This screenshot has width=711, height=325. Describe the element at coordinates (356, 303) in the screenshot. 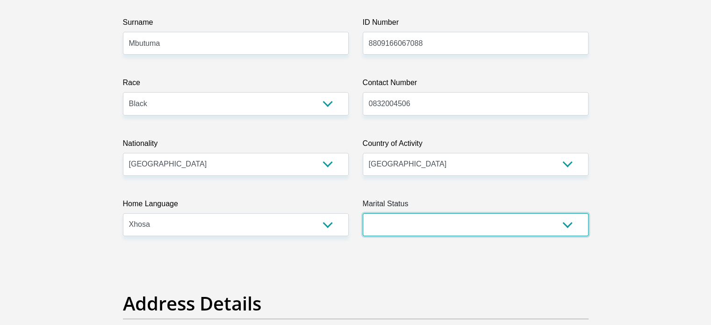

I see `h2: Address Details` at that location.